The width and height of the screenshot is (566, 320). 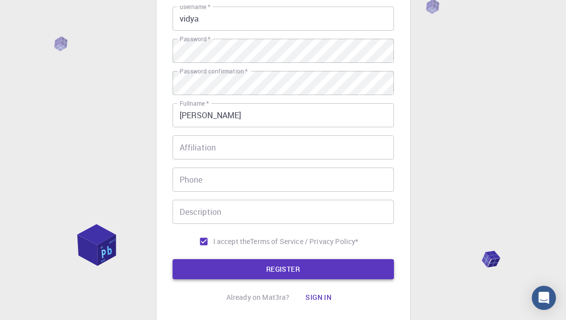 I want to click on a: Sign in, so click(x=318, y=297).